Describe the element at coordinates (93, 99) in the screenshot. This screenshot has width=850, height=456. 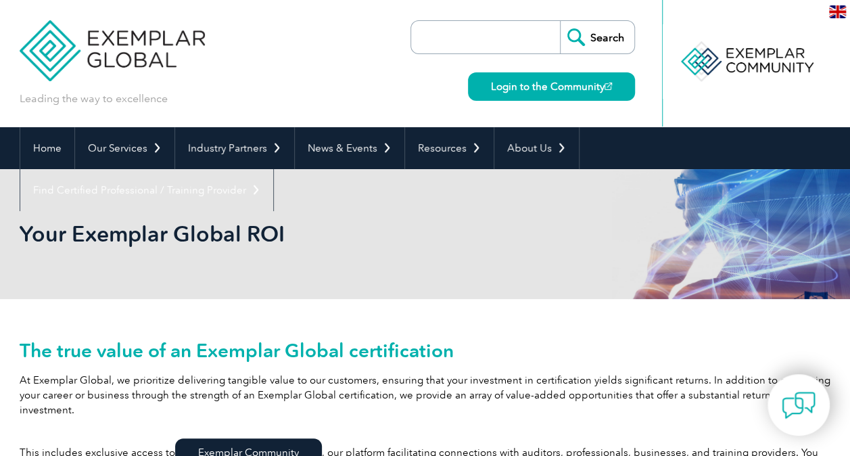
I see `p: Leading the way to excellence` at that location.